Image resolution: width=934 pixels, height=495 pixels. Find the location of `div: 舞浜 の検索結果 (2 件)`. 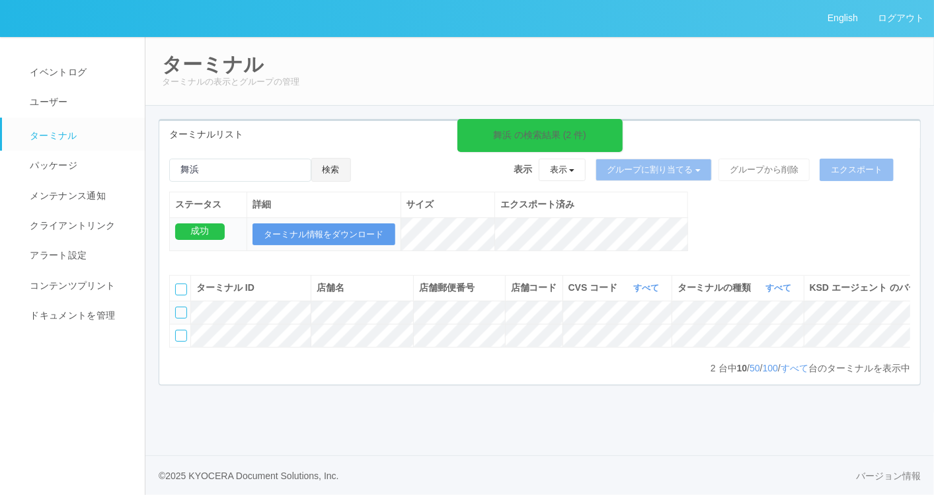

div: 舞浜 の検索結果 (2 件) is located at coordinates (539, 135).